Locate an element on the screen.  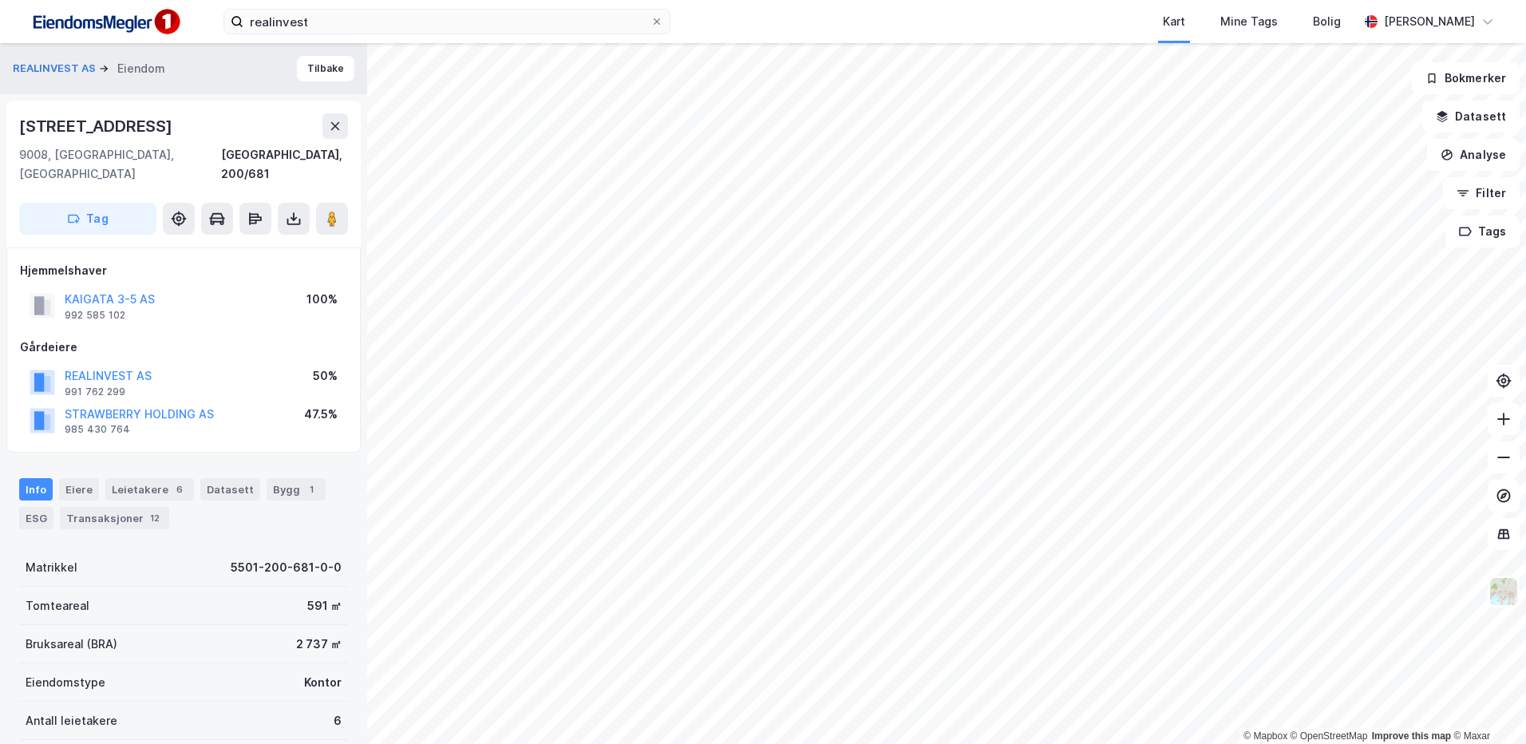
div: Eiendomstype is located at coordinates (65, 682).